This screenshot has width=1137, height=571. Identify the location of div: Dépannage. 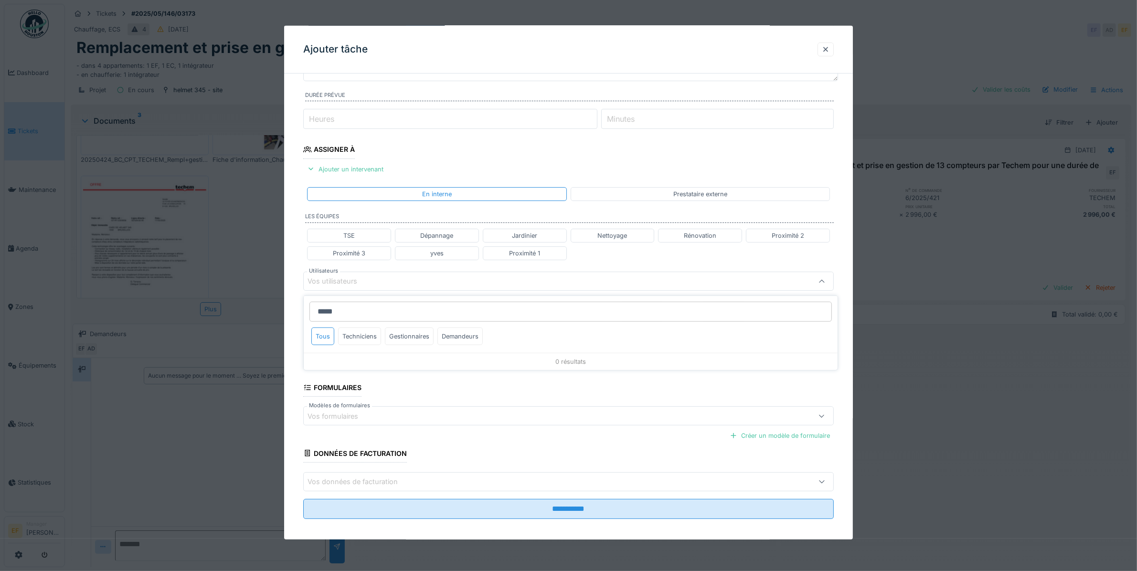
(436, 235).